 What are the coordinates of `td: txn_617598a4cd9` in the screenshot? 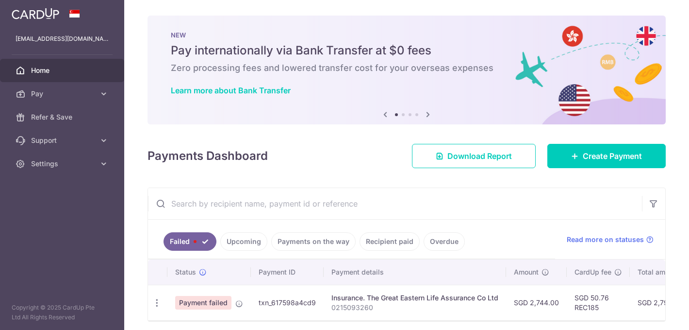 It's located at (287, 302).